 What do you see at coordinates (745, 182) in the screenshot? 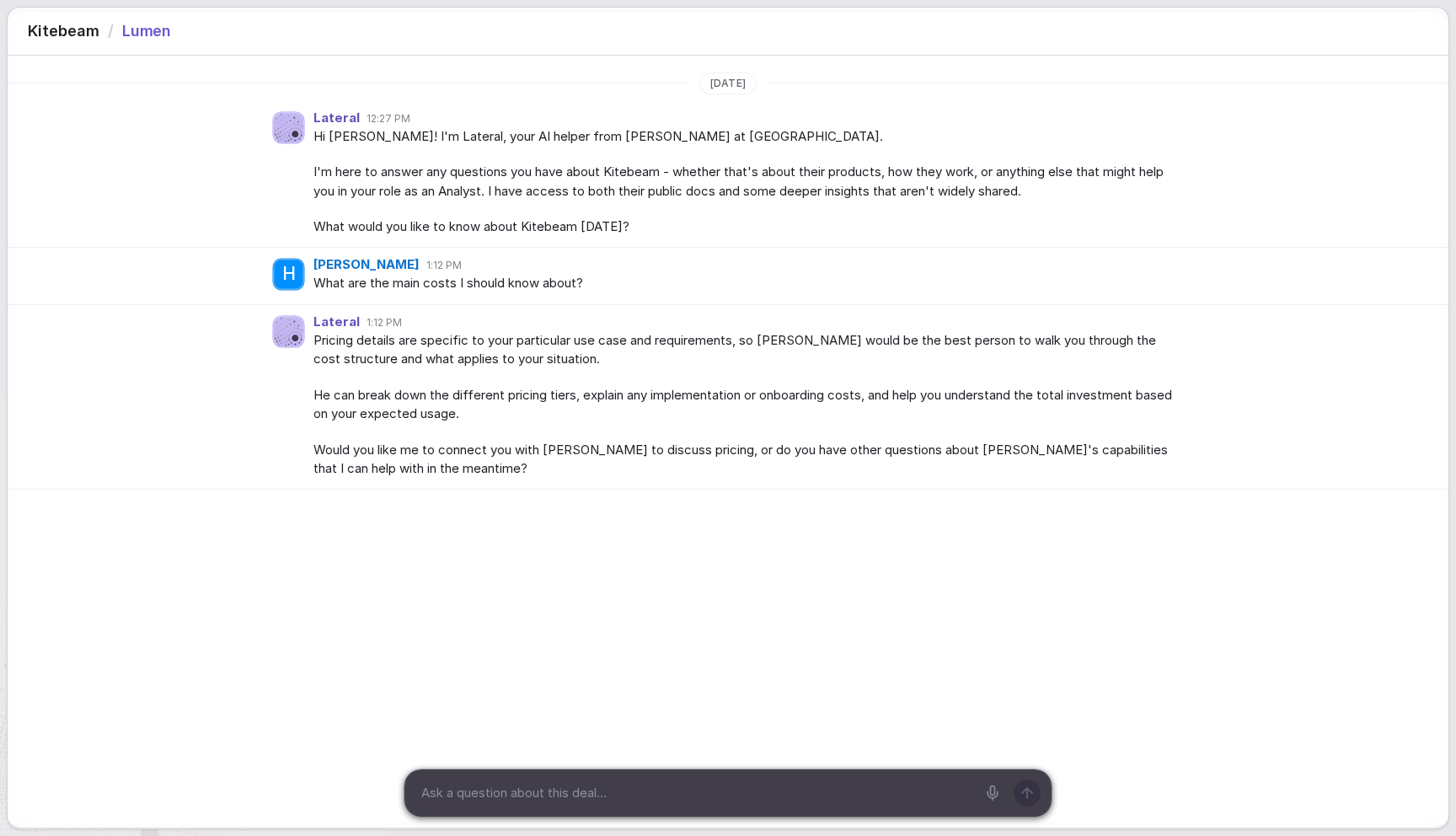
I see `span: I'm here to answer any questions you have about Kitebeam - whether that's about their products, h...` at bounding box center [745, 182].